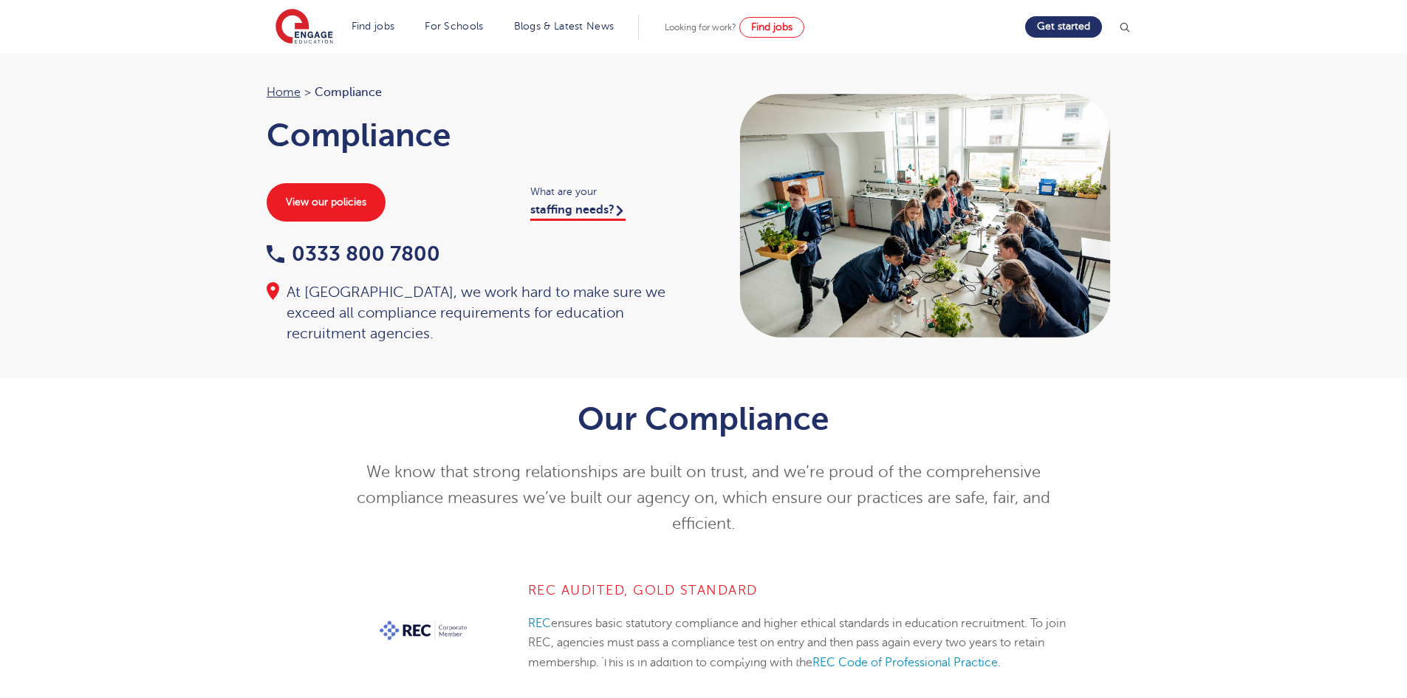  What do you see at coordinates (703, 419) in the screenshot?
I see `h1: Our Compliance` at bounding box center [703, 419].